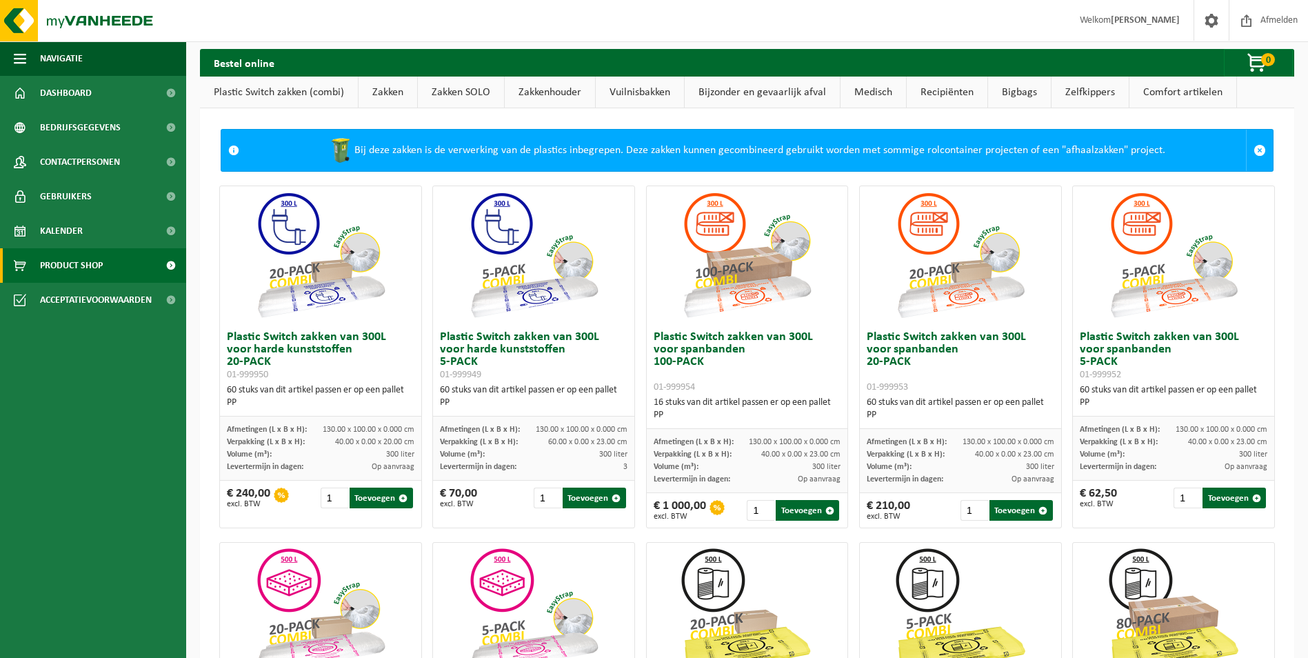 This screenshot has width=1308, height=658. Describe the element at coordinates (747, 409) in the screenshot. I see `div: 16 stuks van dit artikel passen er op een pallet` at that location.